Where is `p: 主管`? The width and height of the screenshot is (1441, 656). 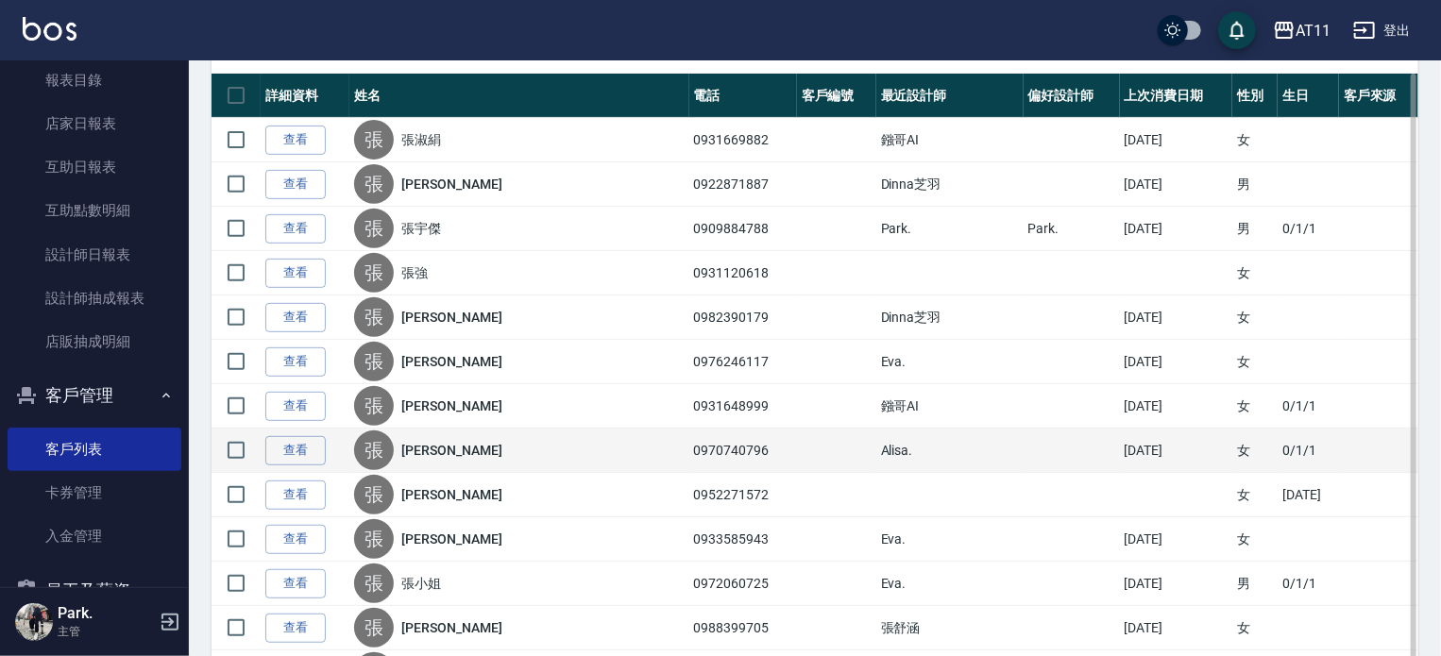 p: 主管 is located at coordinates (106, 632).